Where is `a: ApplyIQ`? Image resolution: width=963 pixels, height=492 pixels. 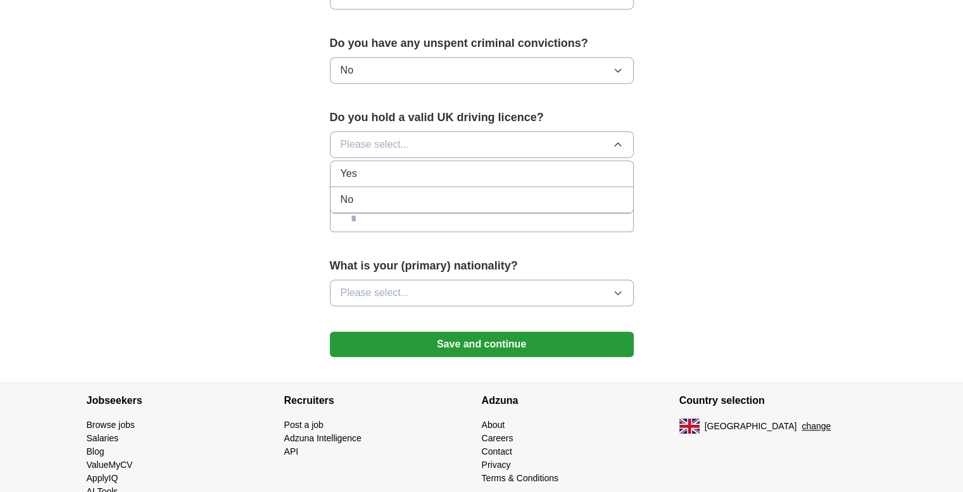
a: ApplyIQ is located at coordinates (103, 478).